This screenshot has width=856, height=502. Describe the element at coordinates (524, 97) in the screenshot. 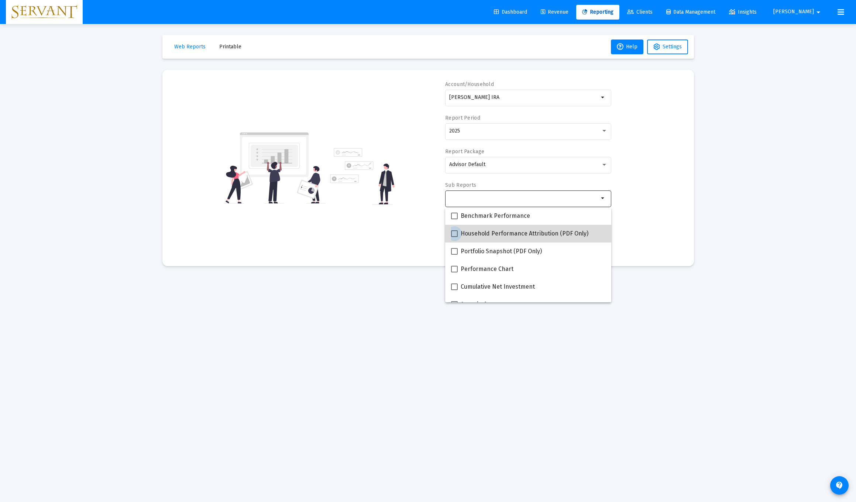

I see `input: Search or select an account or household` at that location.